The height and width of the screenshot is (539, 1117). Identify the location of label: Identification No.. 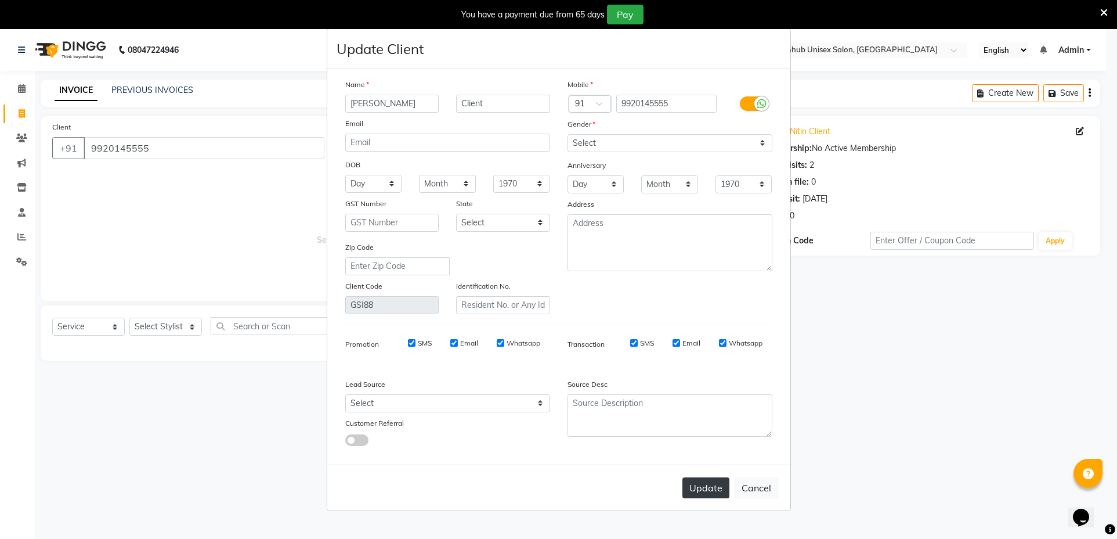
(483, 286).